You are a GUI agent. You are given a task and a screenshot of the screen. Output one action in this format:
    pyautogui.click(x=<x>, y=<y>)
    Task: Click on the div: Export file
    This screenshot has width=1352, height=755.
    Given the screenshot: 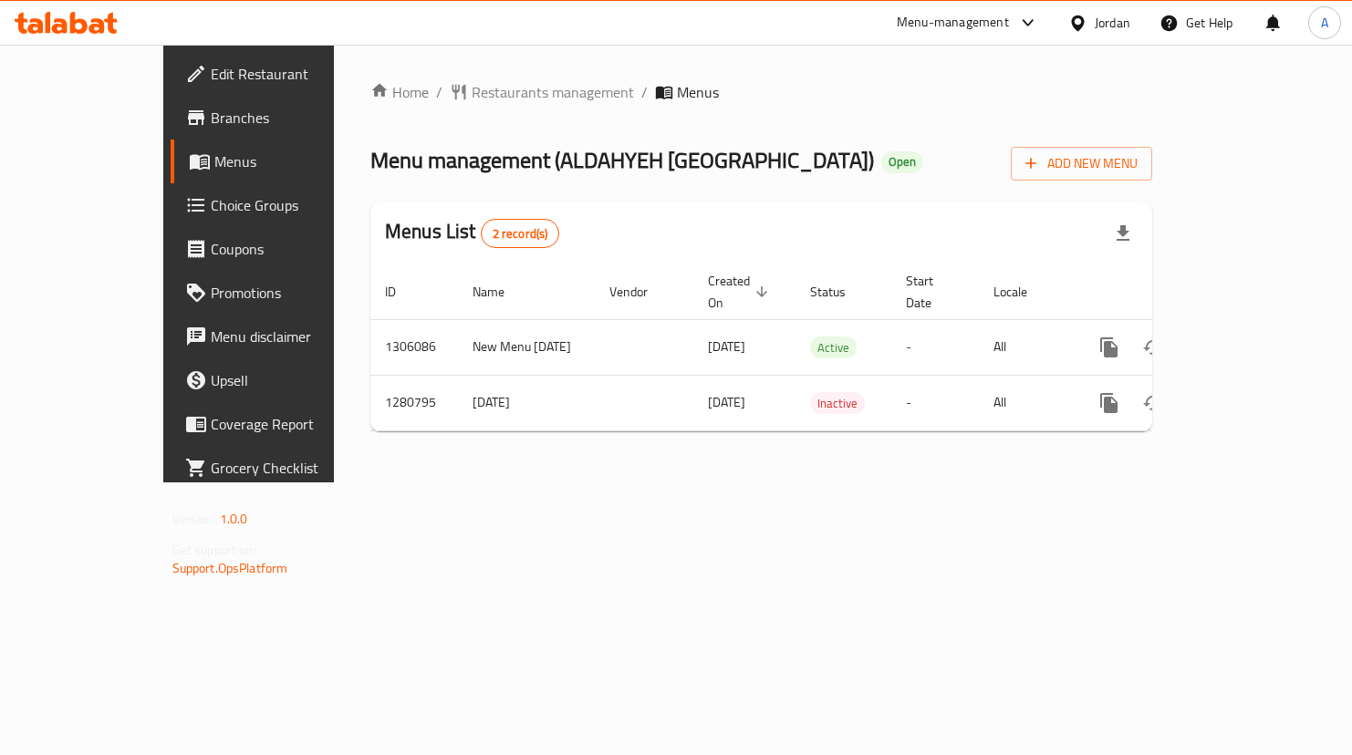 What is the action you would take?
    pyautogui.click(x=1123, y=234)
    